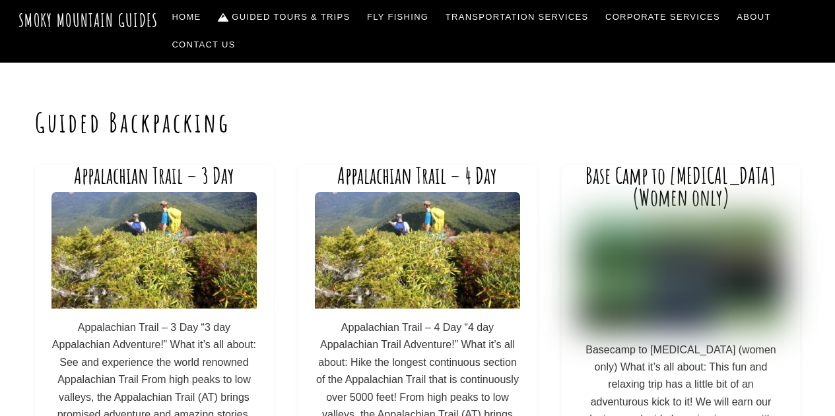  I want to click on h1: Guided Backpacking, so click(418, 123).